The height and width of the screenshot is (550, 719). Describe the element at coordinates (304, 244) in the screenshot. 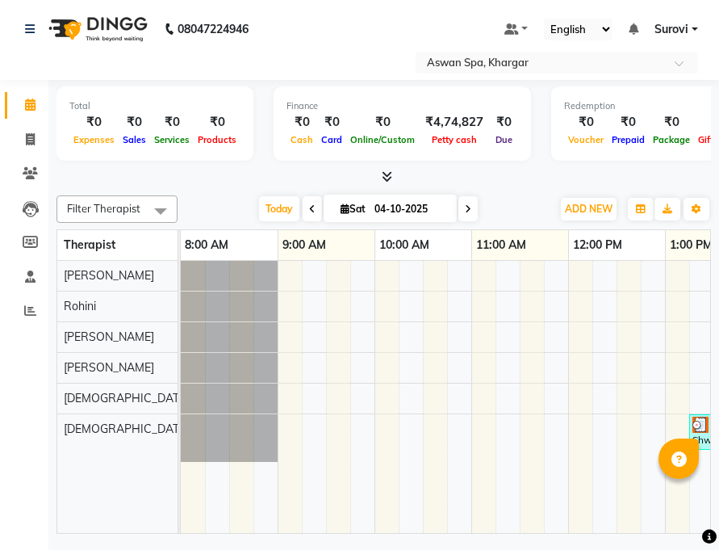

I see `a: 9:00 AM` at that location.